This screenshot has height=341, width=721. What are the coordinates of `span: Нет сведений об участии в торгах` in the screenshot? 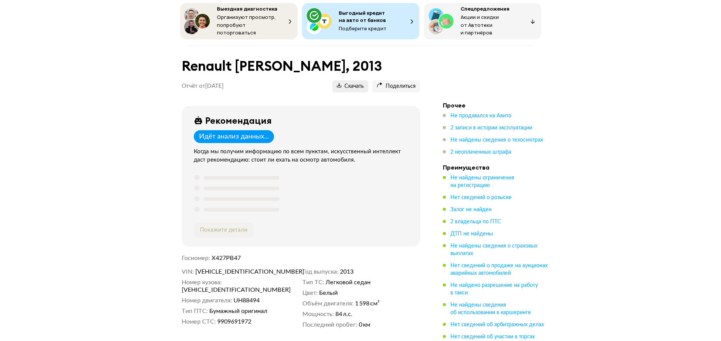 It's located at (493, 337).